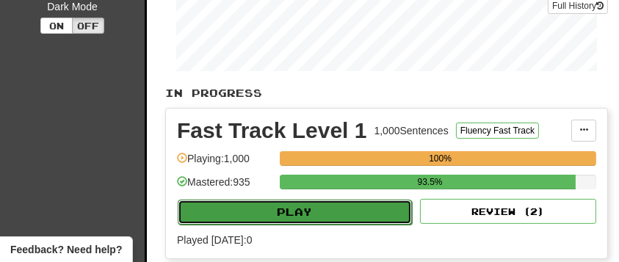 Image resolution: width=619 pixels, height=262 pixels. What do you see at coordinates (66, 250) in the screenshot?
I see `span: Open feedback widget` at bounding box center [66, 250].